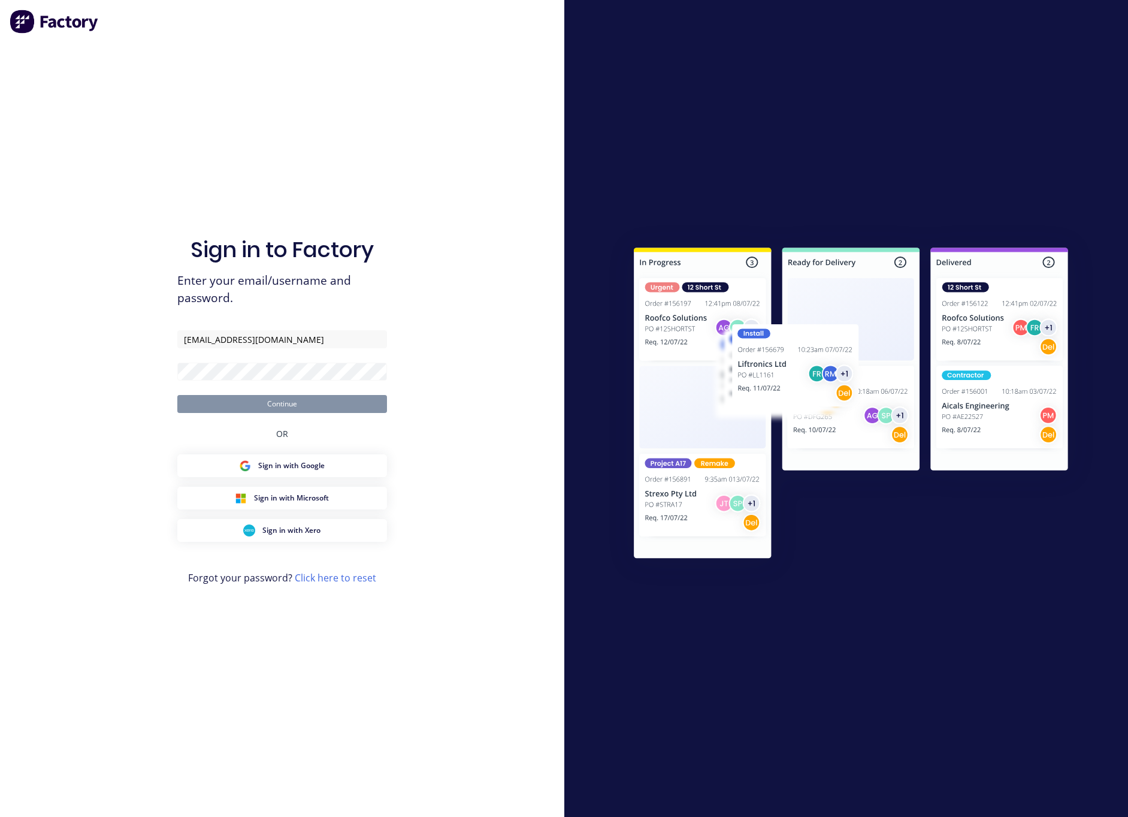 The image size is (1128, 817). What do you see at coordinates (55, 22) in the screenshot?
I see `img: Factory` at bounding box center [55, 22].